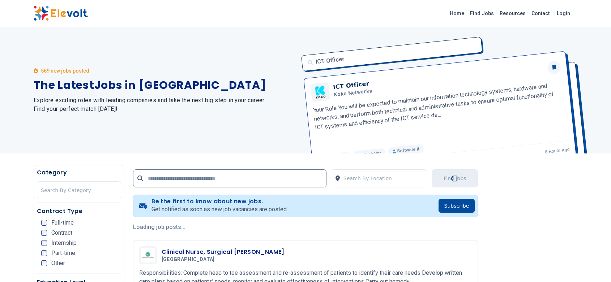 This screenshot has height=282, width=611. I want to click on span: Other, so click(58, 263).